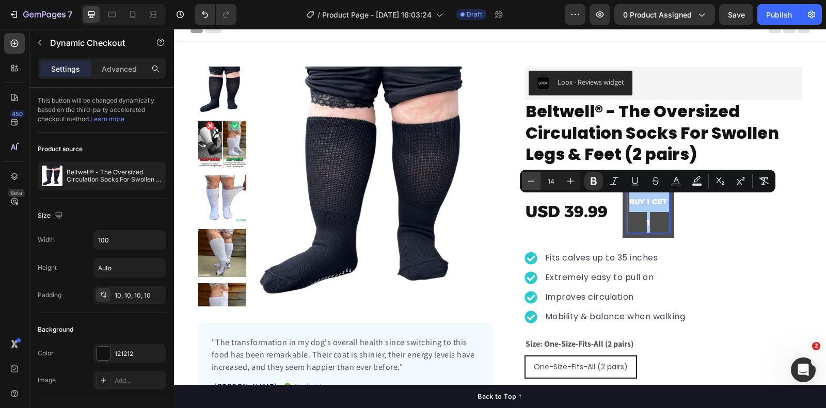  Describe the element at coordinates (657, 14) in the screenshot. I see `span: 0 product assigned` at that location.